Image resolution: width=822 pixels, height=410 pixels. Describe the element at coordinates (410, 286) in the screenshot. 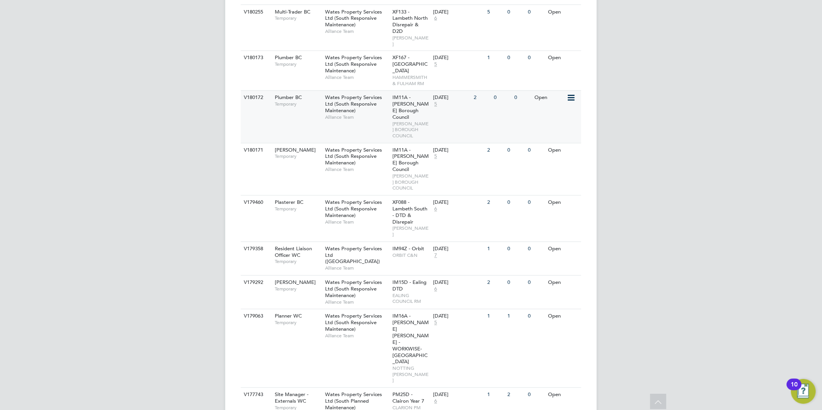

I see `span: IM15D - Ealing DTD` at that location.